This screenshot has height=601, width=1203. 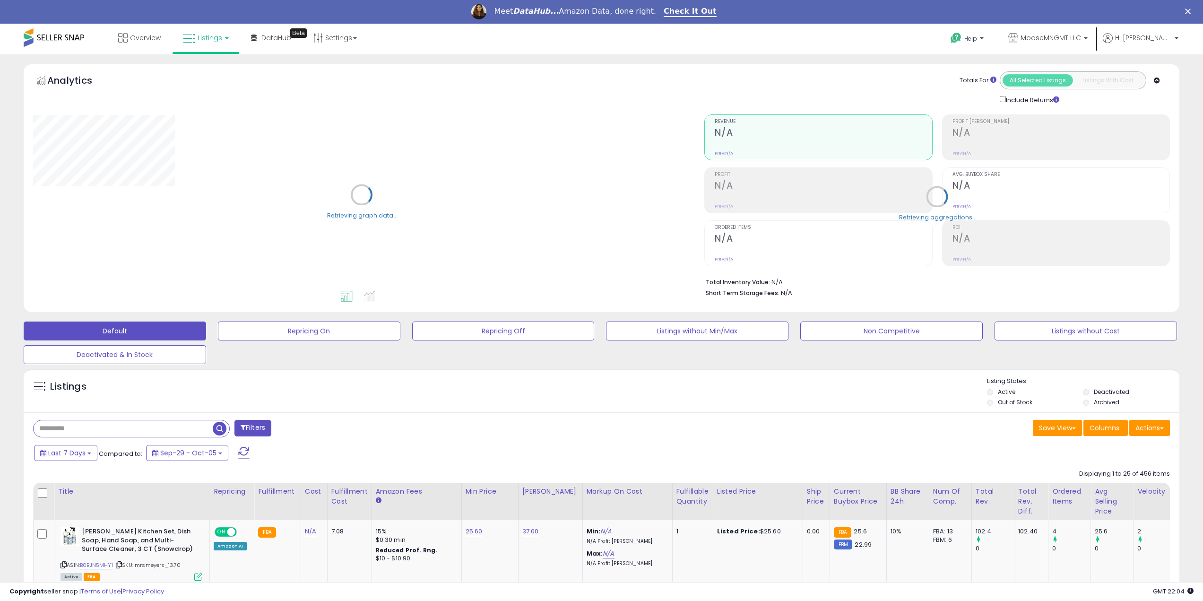 What do you see at coordinates (66, 453) in the screenshot?
I see `button: Last 7 Days` at bounding box center [66, 453].